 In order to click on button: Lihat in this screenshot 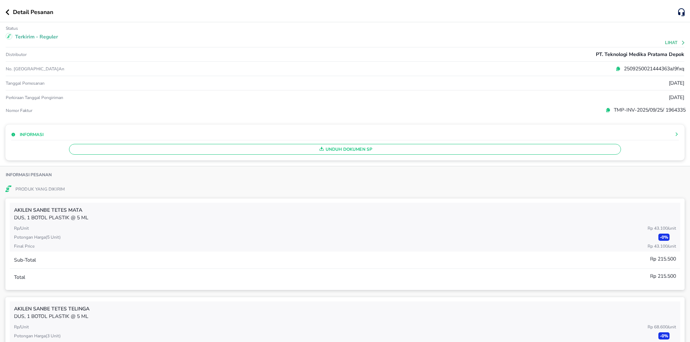, I will do `click(675, 43)`.